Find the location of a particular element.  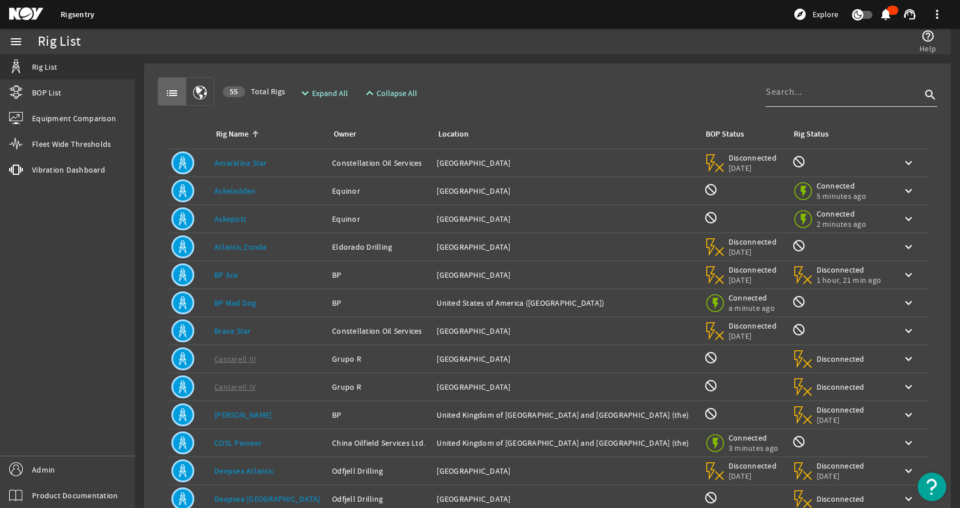

a: Atlantic Zonda is located at coordinates (241, 247).